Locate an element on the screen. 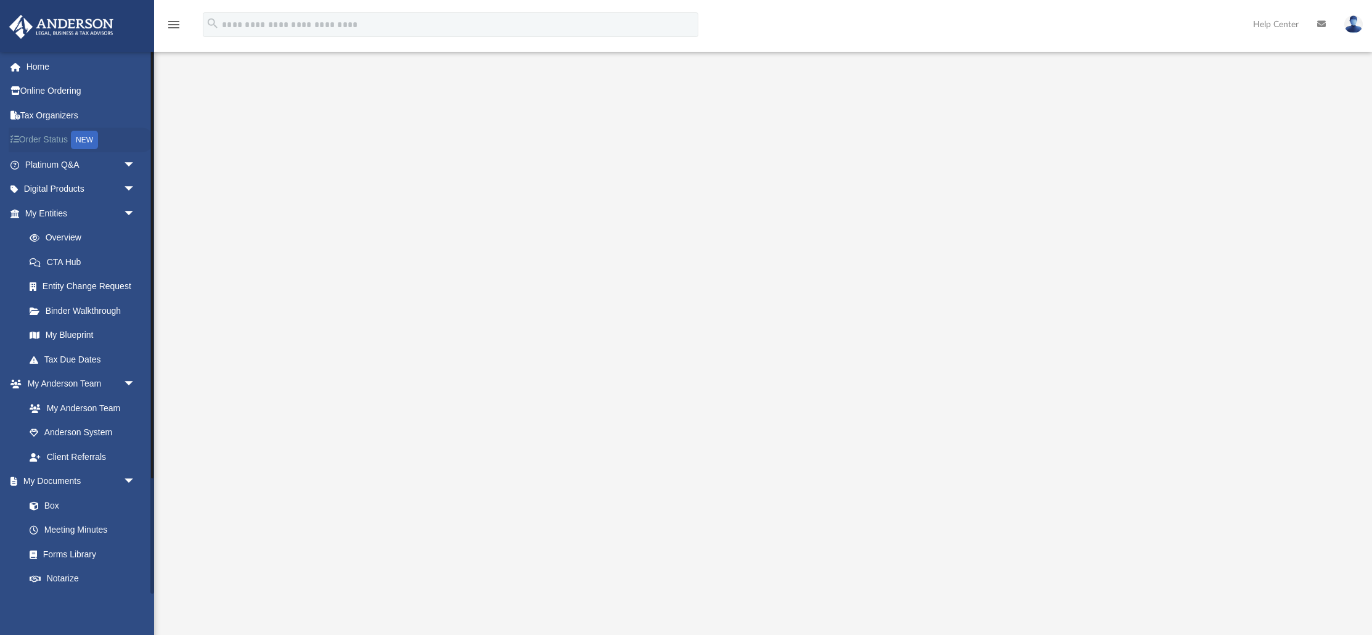 This screenshot has height=635, width=1372. a: Binder Walkthrough is located at coordinates (86, 311).